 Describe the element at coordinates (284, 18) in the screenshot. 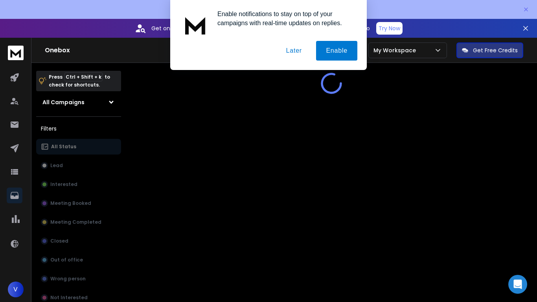

I see `div: Enable notifications to stay on top of your campaigns with real-time updates on replies.` at that location.